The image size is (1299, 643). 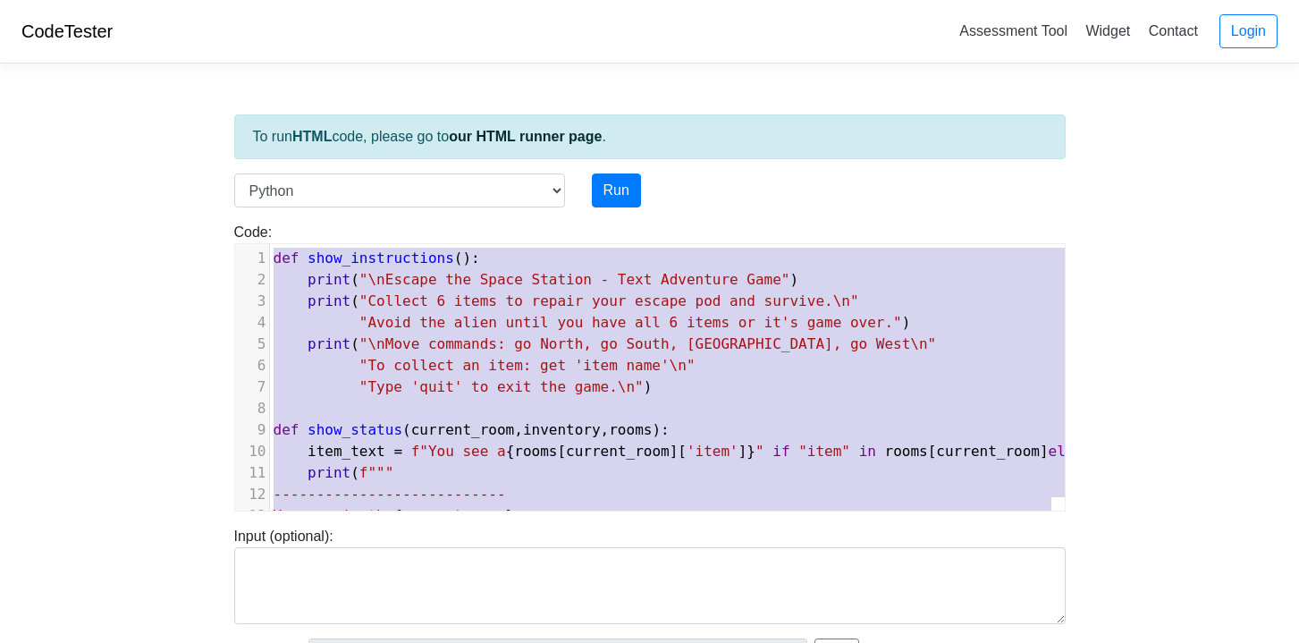 What do you see at coordinates (561, 429) in the screenshot?
I see `span: inventory` at bounding box center [561, 429].